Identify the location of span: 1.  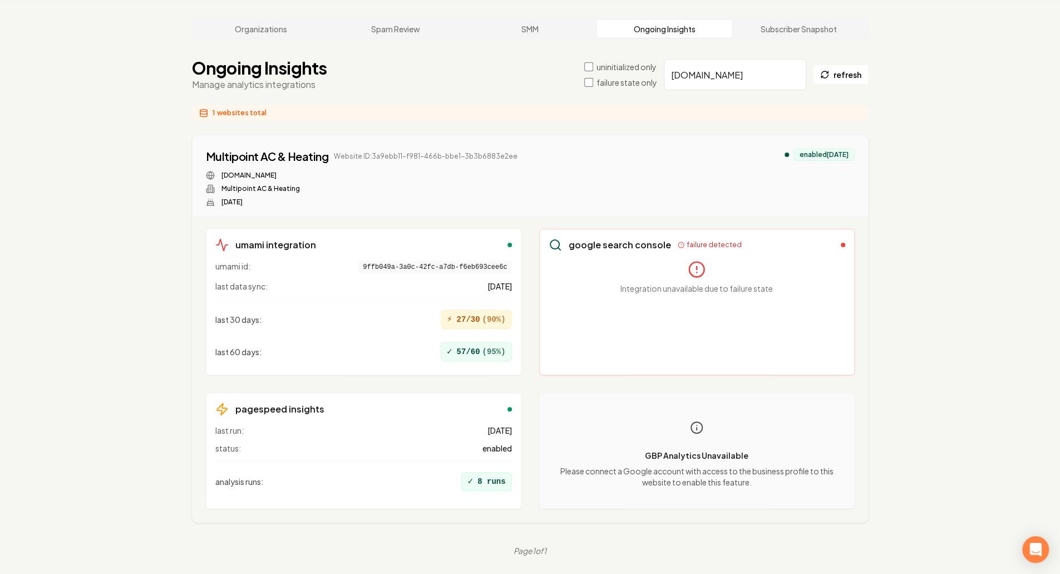
(214, 113).